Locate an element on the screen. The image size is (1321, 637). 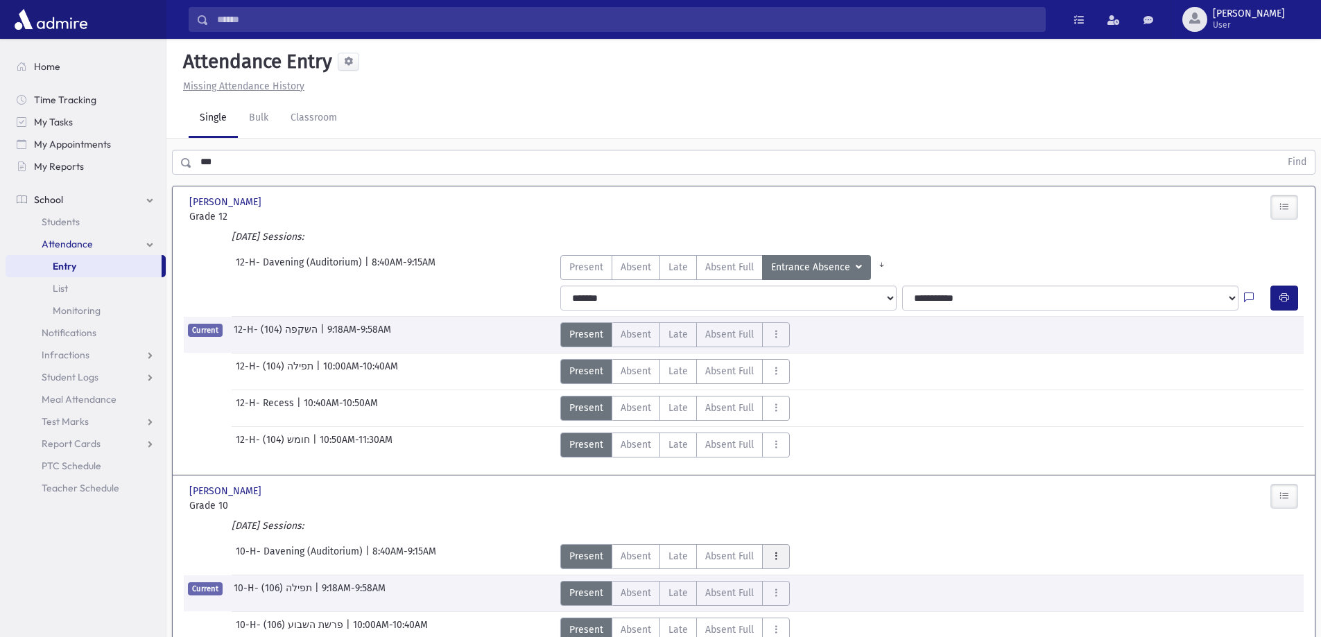
span: List is located at coordinates (60, 288).